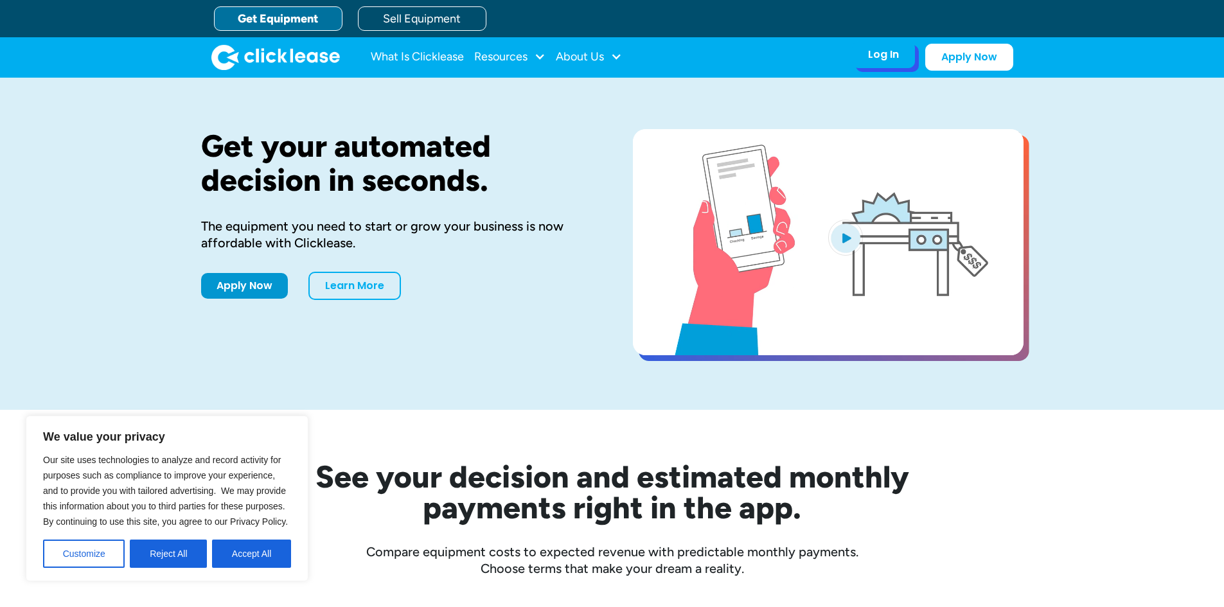  I want to click on p: We value your privacy, so click(167, 437).